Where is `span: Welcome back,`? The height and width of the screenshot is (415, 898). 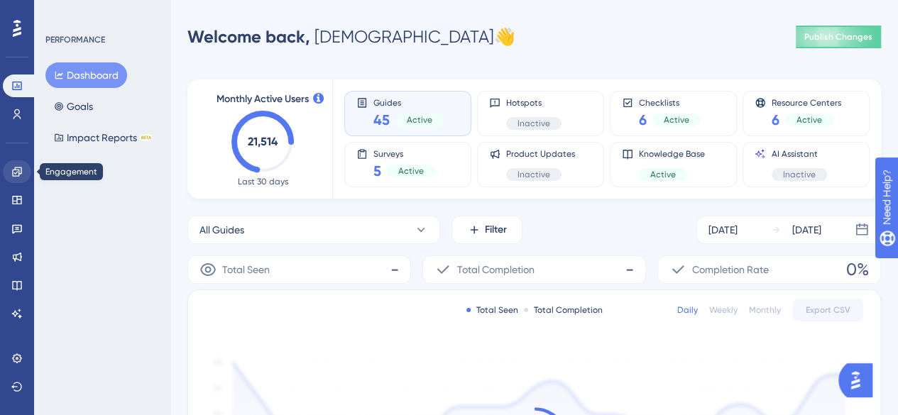 span: Welcome back, is located at coordinates (248, 36).